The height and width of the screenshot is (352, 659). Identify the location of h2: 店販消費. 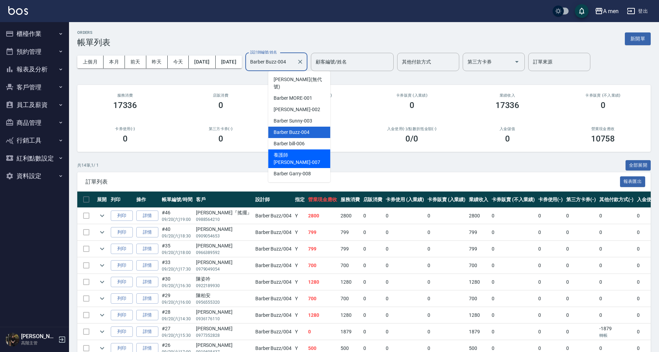
(220, 95).